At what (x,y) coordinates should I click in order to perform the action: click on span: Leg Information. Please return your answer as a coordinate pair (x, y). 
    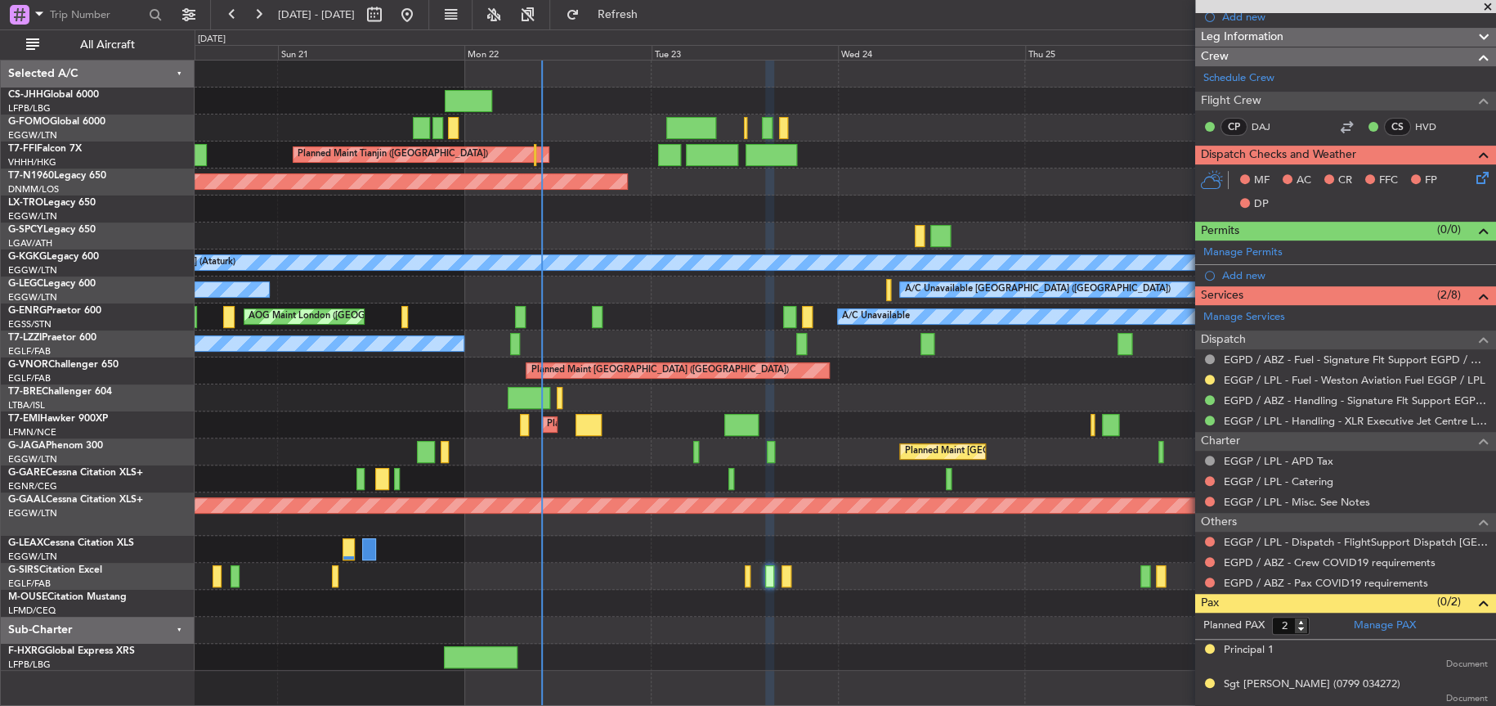
    Looking at the image, I should click on (1242, 37).